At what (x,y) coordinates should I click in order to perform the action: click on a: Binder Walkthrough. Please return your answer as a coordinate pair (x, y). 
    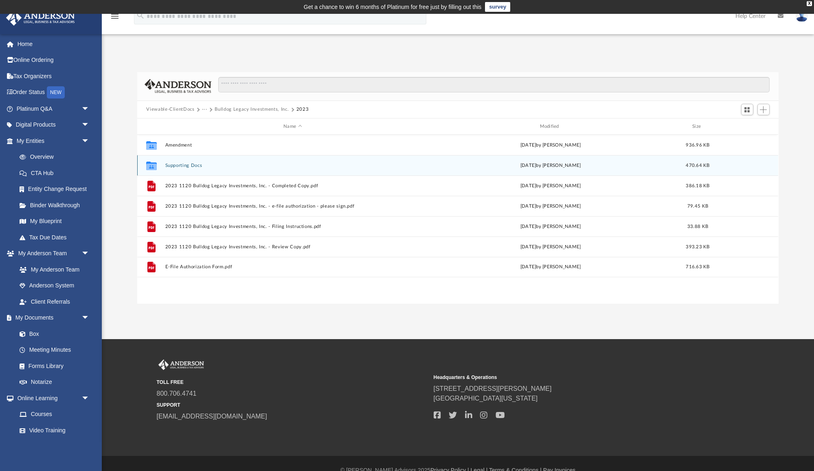
    Looking at the image, I should click on (57, 205).